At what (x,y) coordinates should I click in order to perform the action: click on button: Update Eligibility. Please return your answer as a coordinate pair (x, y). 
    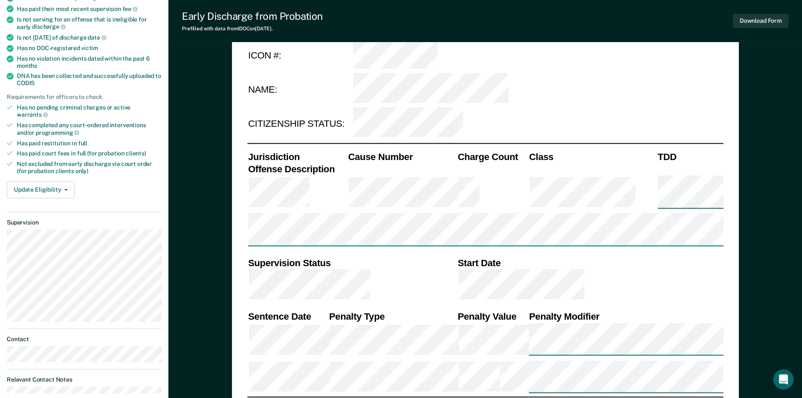
    Looking at the image, I should click on (41, 190).